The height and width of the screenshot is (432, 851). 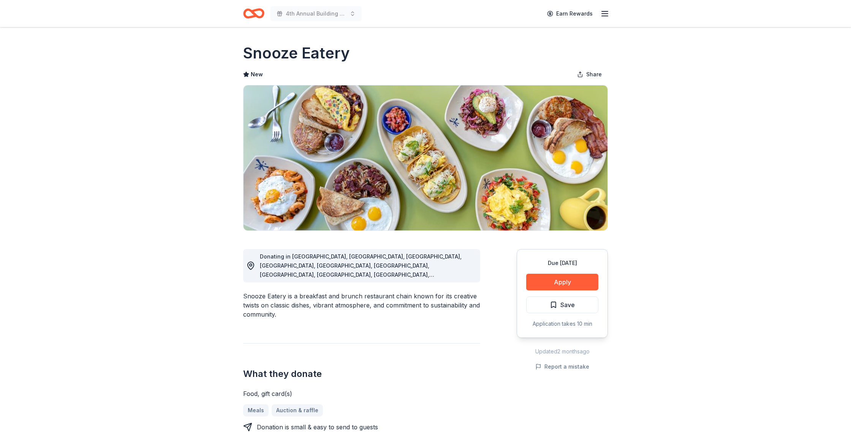 I want to click on div: Updated 2 months ago, so click(x=562, y=352).